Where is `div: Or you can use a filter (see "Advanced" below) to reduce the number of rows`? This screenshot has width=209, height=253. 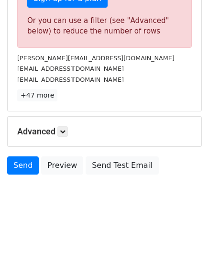 div: Or you can use a filter (see "Advanced" below) to reduce the number of rows is located at coordinates (104, 26).